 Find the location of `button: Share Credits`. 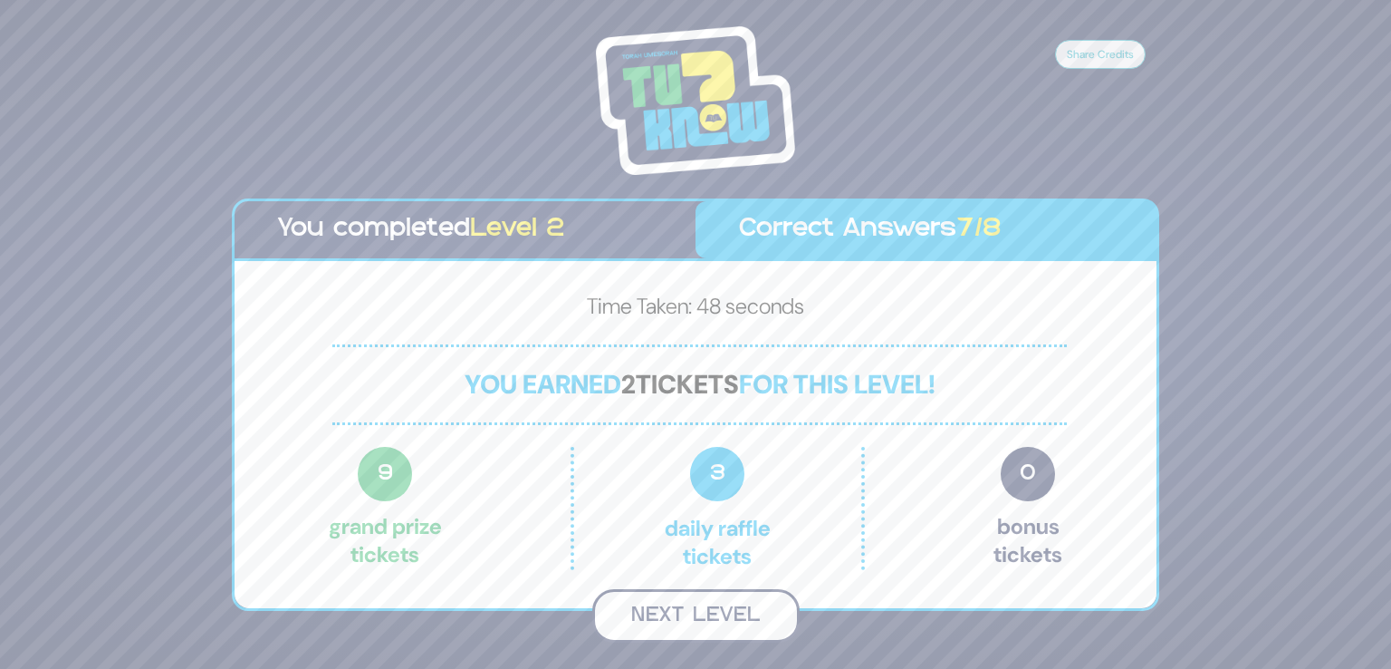

button: Share Credits is located at coordinates (1101, 54).